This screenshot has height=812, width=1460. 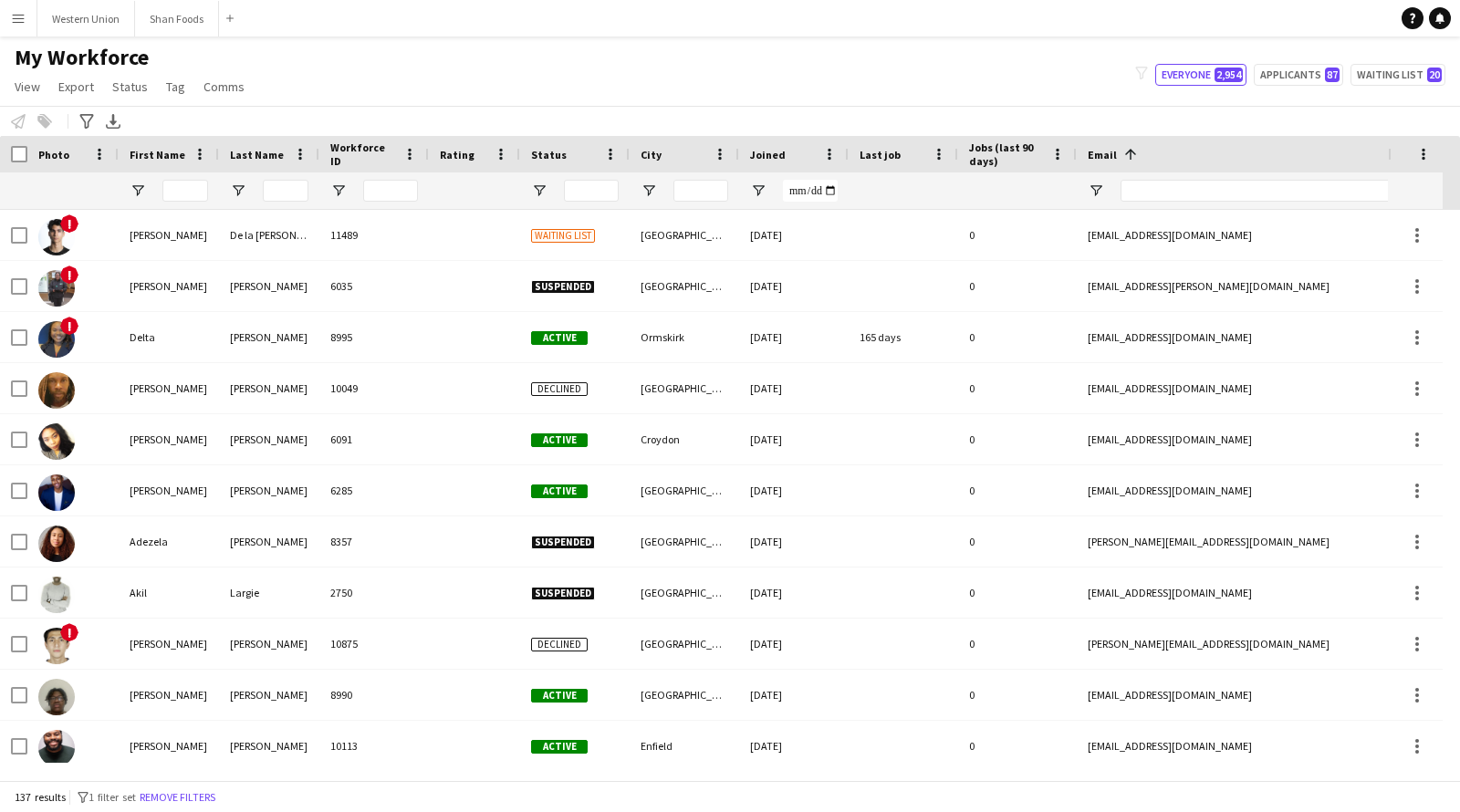 What do you see at coordinates (375, 336) in the screenshot?
I see `div: 8995` at bounding box center [375, 336].